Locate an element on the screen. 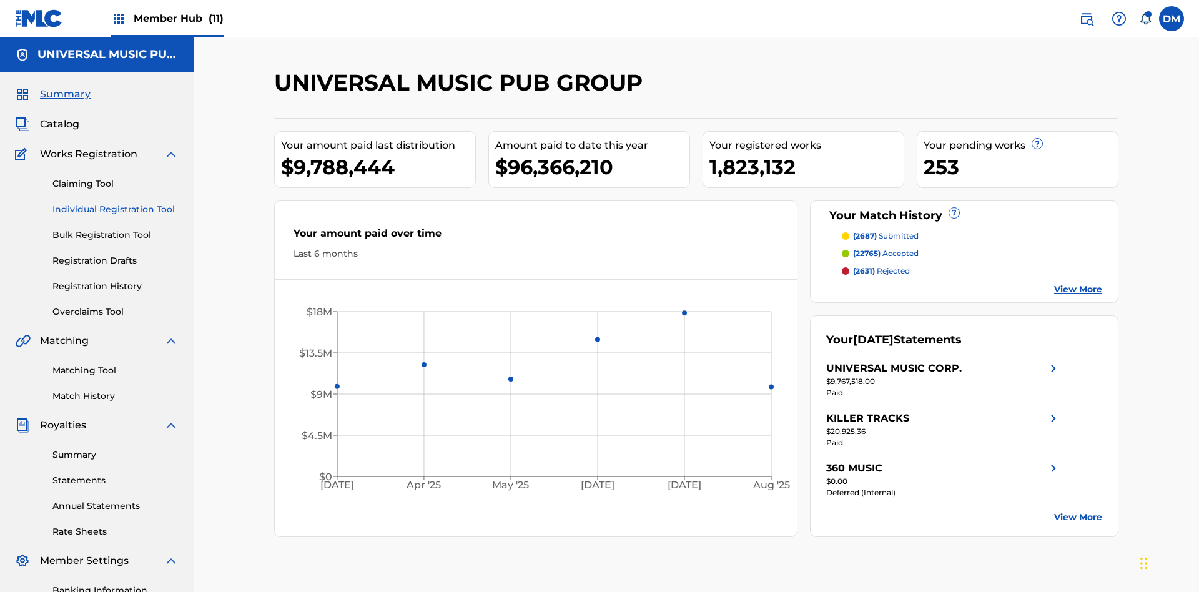 The height and width of the screenshot is (592, 1199). a: Statements is located at coordinates (116, 480).